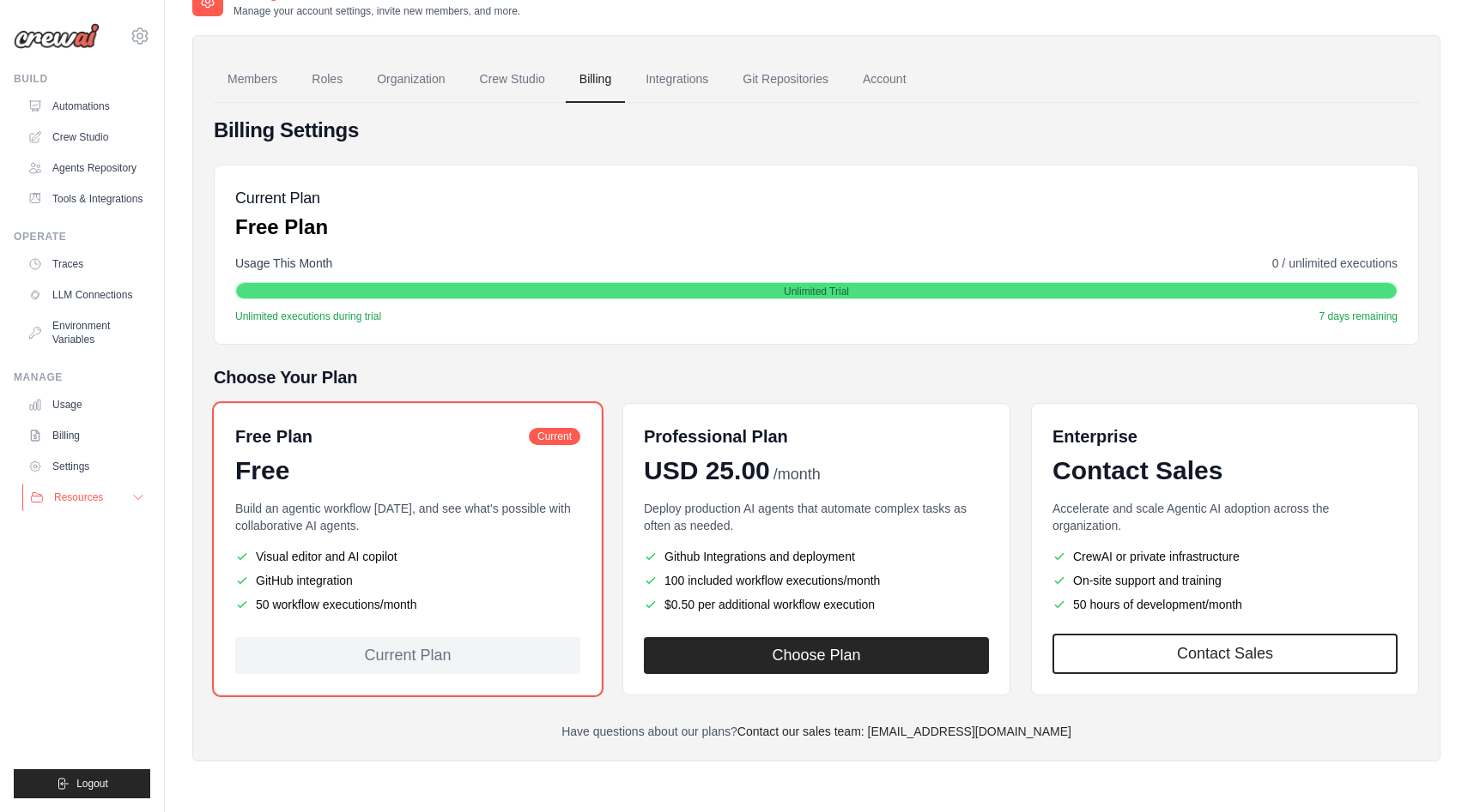 The width and height of the screenshot is (1468, 812). What do you see at coordinates (1225, 654) in the screenshot?
I see `a: Contact Sales` at bounding box center [1225, 654].